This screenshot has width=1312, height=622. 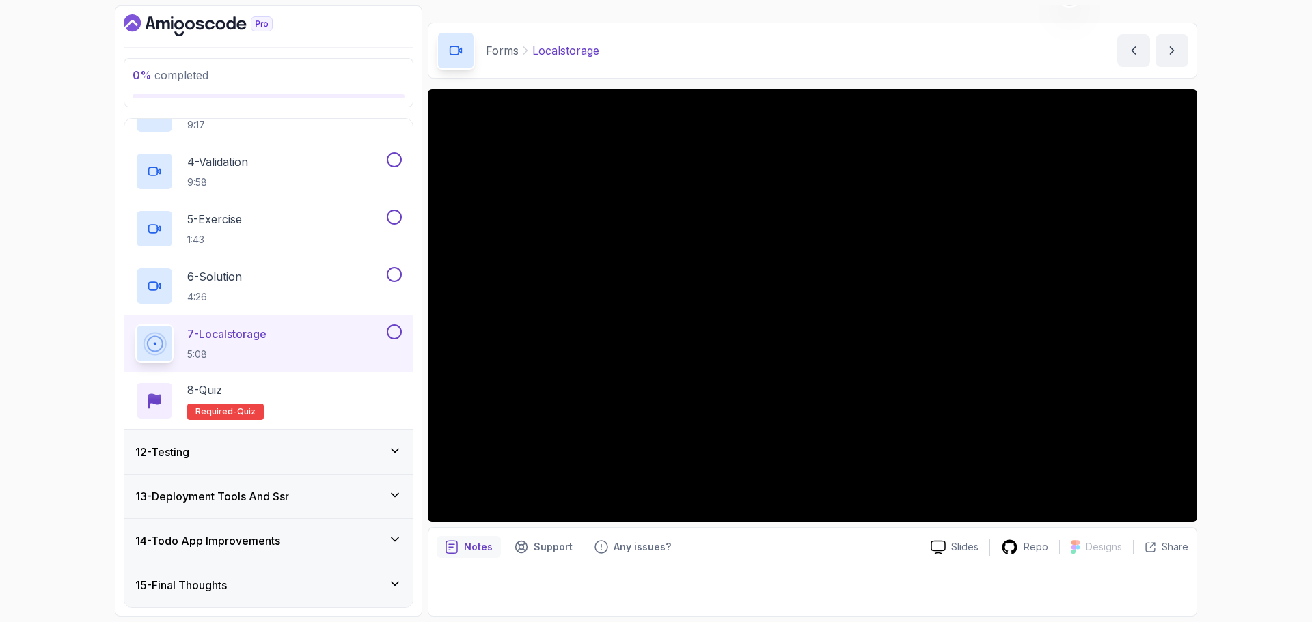 I want to click on p: Slides, so click(x=965, y=547).